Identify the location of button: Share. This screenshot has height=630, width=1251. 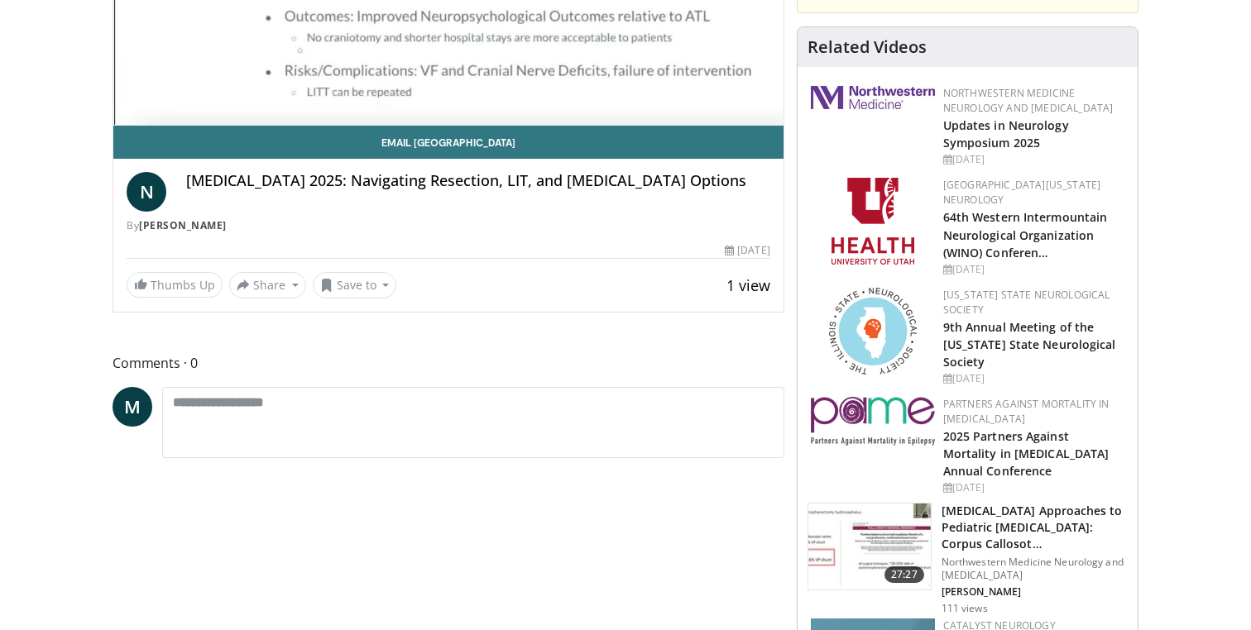
(267, 285).